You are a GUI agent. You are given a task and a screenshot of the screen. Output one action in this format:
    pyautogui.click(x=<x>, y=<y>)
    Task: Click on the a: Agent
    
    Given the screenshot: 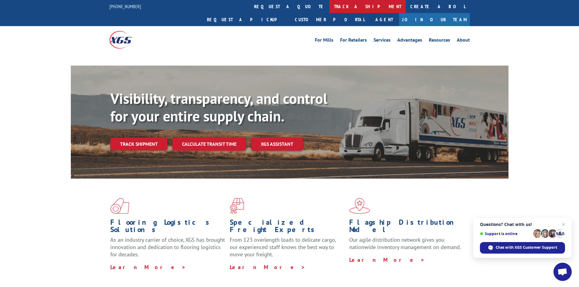 What is the action you would take?
    pyautogui.click(x=384, y=19)
    